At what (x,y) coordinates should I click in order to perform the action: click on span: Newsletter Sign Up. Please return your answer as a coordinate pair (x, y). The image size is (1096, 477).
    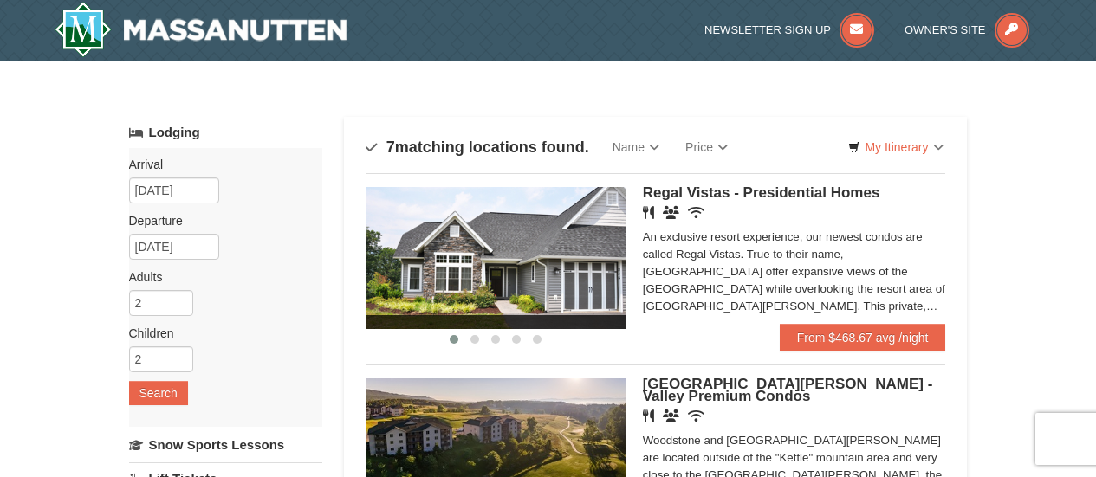
    Looking at the image, I should click on (768, 29).